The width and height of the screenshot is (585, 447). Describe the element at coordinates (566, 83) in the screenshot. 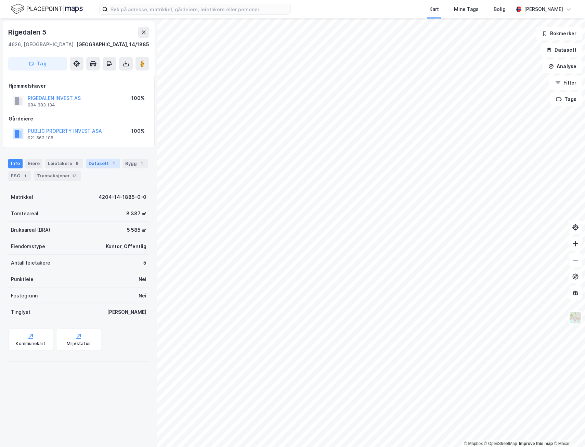

I see `button: Filter` at that location.